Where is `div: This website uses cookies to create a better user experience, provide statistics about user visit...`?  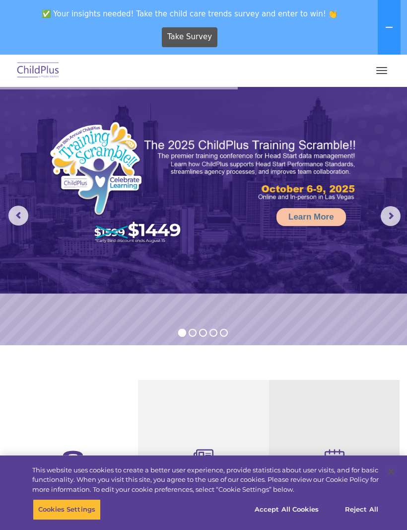
div: This website uses cookies to create a better user experience, provide statistics about user visit... is located at coordinates (206, 480).